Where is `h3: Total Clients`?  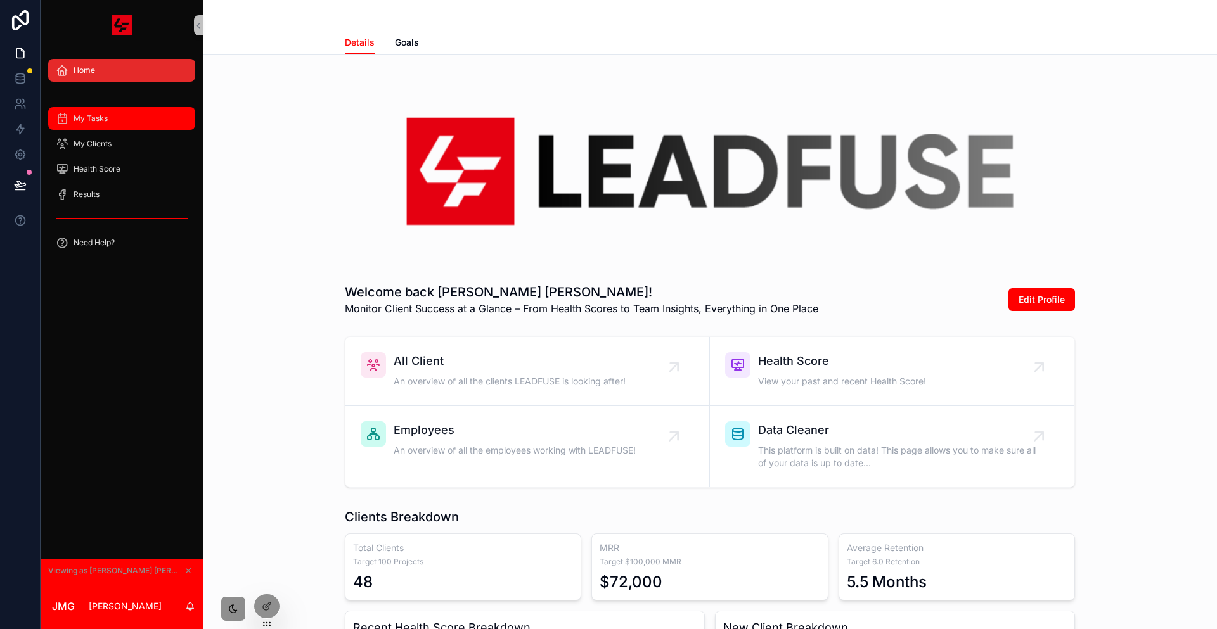 h3: Total Clients is located at coordinates (463, 548).